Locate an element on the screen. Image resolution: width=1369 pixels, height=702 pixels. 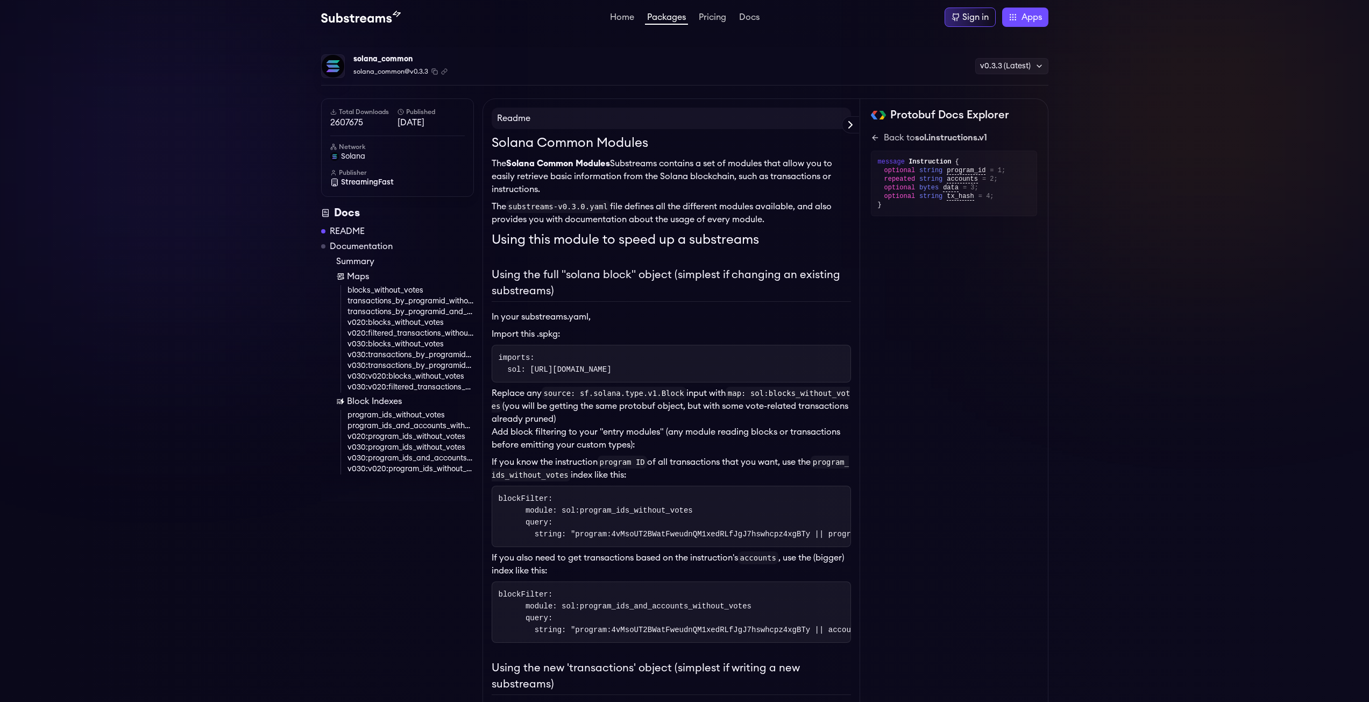
code: source: sf.solana.type.v1.Block is located at coordinates (614, 393).